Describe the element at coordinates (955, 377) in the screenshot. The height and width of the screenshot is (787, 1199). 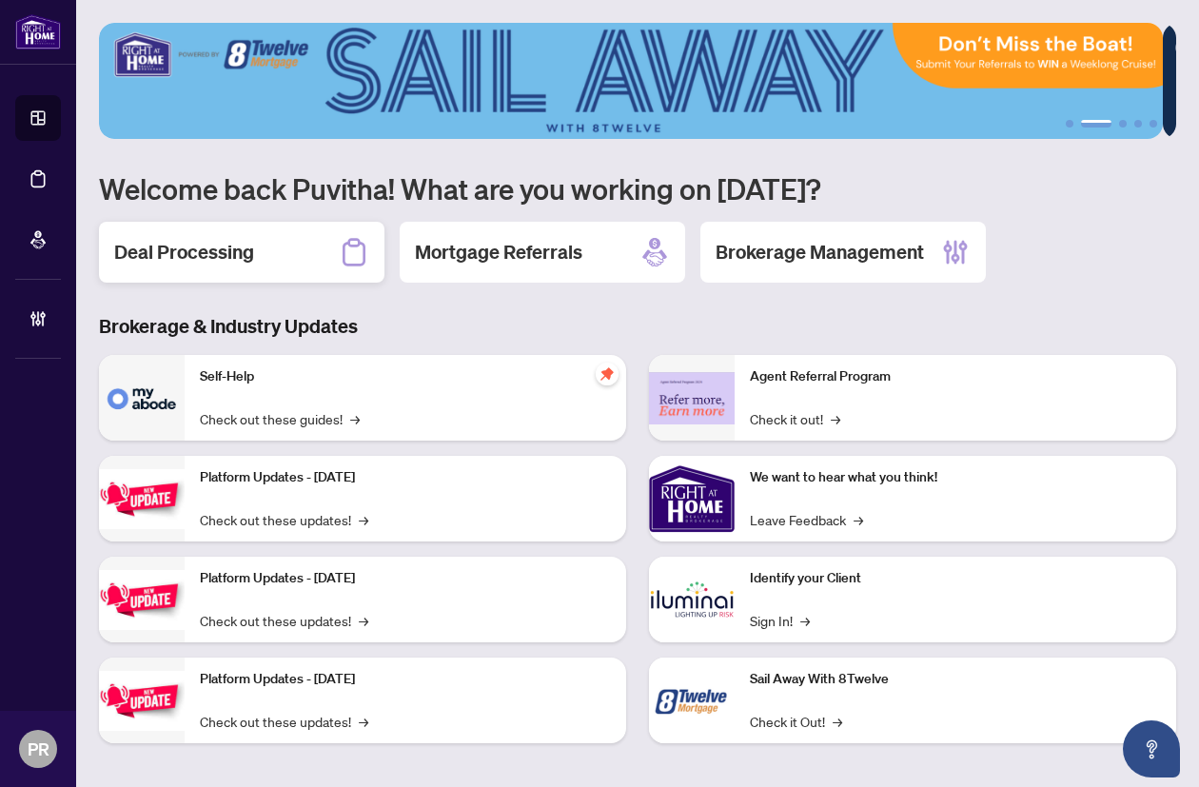
I see `p: Agent Referral Program` at that location.